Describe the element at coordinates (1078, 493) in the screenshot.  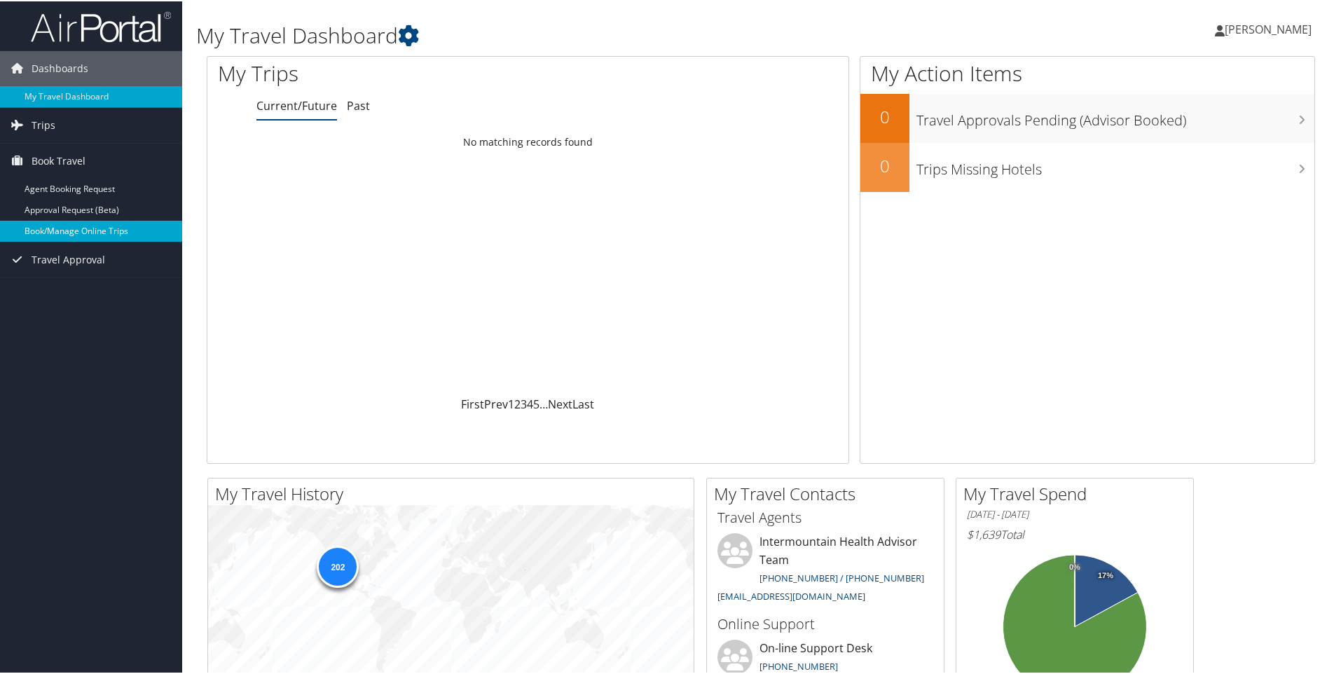
I see `h2: My Travel Spend` at that location.